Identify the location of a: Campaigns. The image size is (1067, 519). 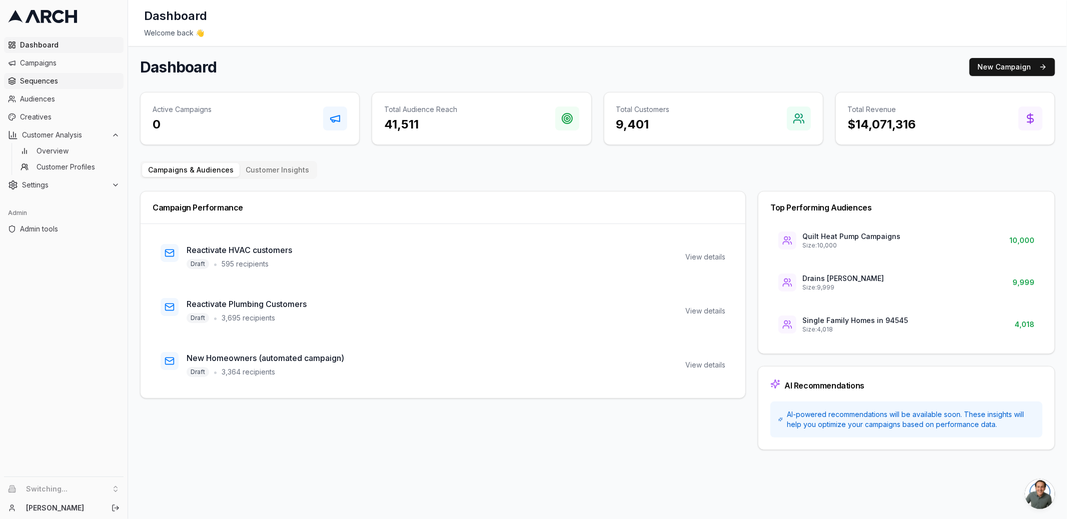
(64, 63).